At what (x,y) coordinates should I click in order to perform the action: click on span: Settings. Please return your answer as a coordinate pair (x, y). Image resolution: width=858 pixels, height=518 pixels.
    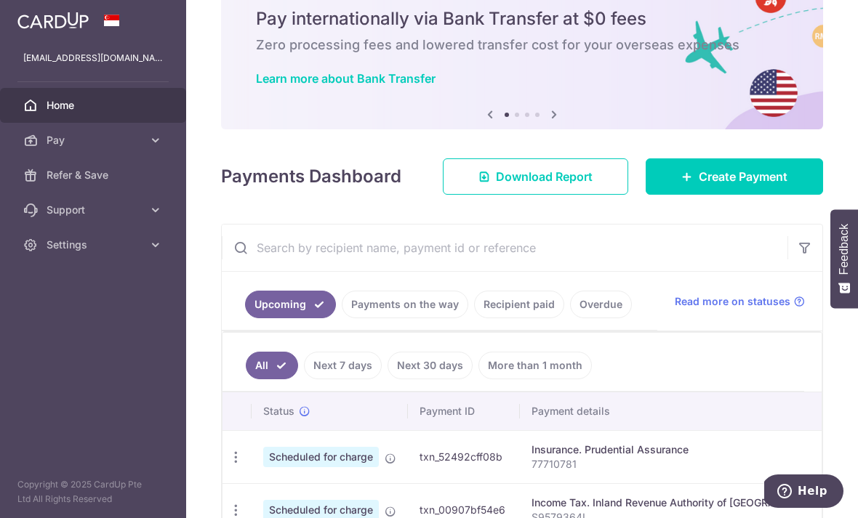
    Looking at the image, I should click on (95, 245).